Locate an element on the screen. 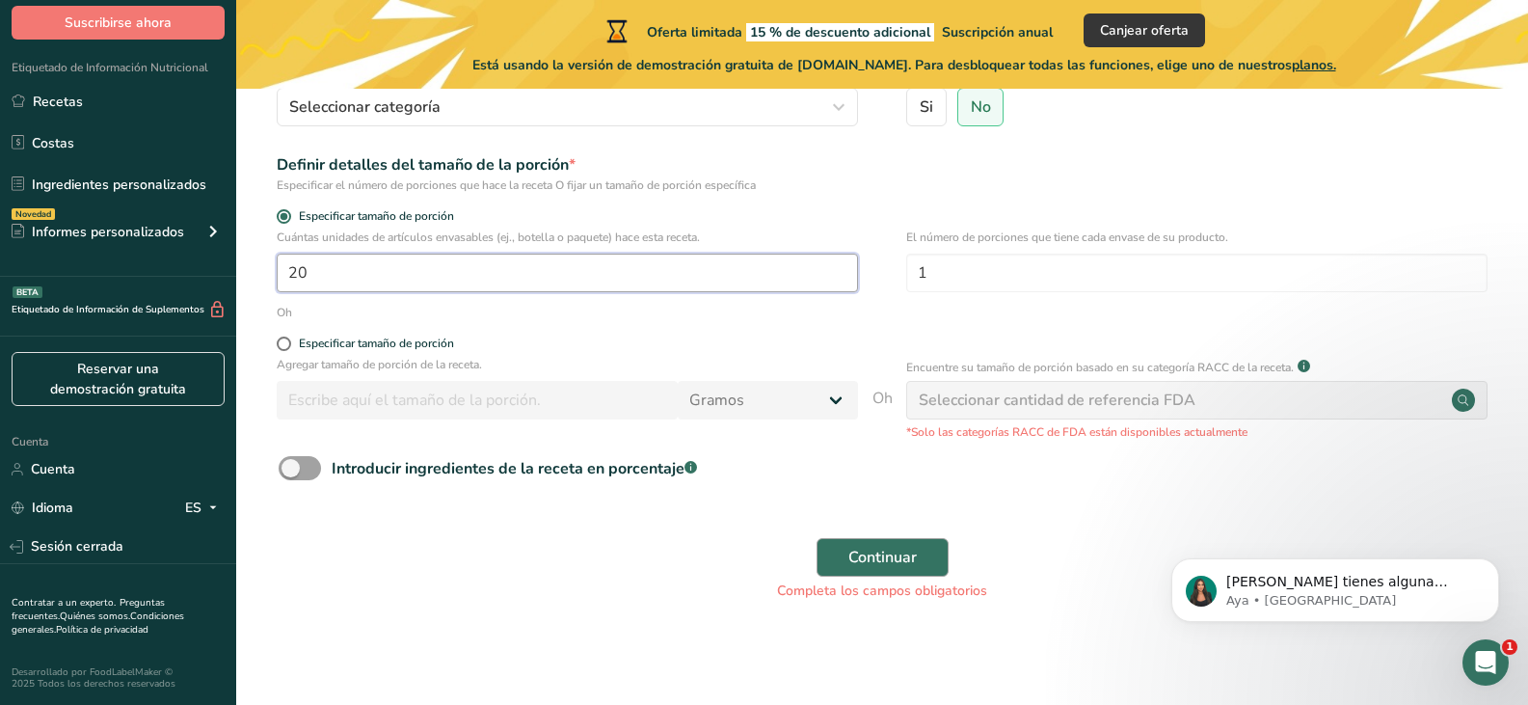 The height and width of the screenshot is (705, 1528). font: Cuántas unidades de artículos envasables (ej., botella o paquete) hace esta receta. is located at coordinates (488, 237).